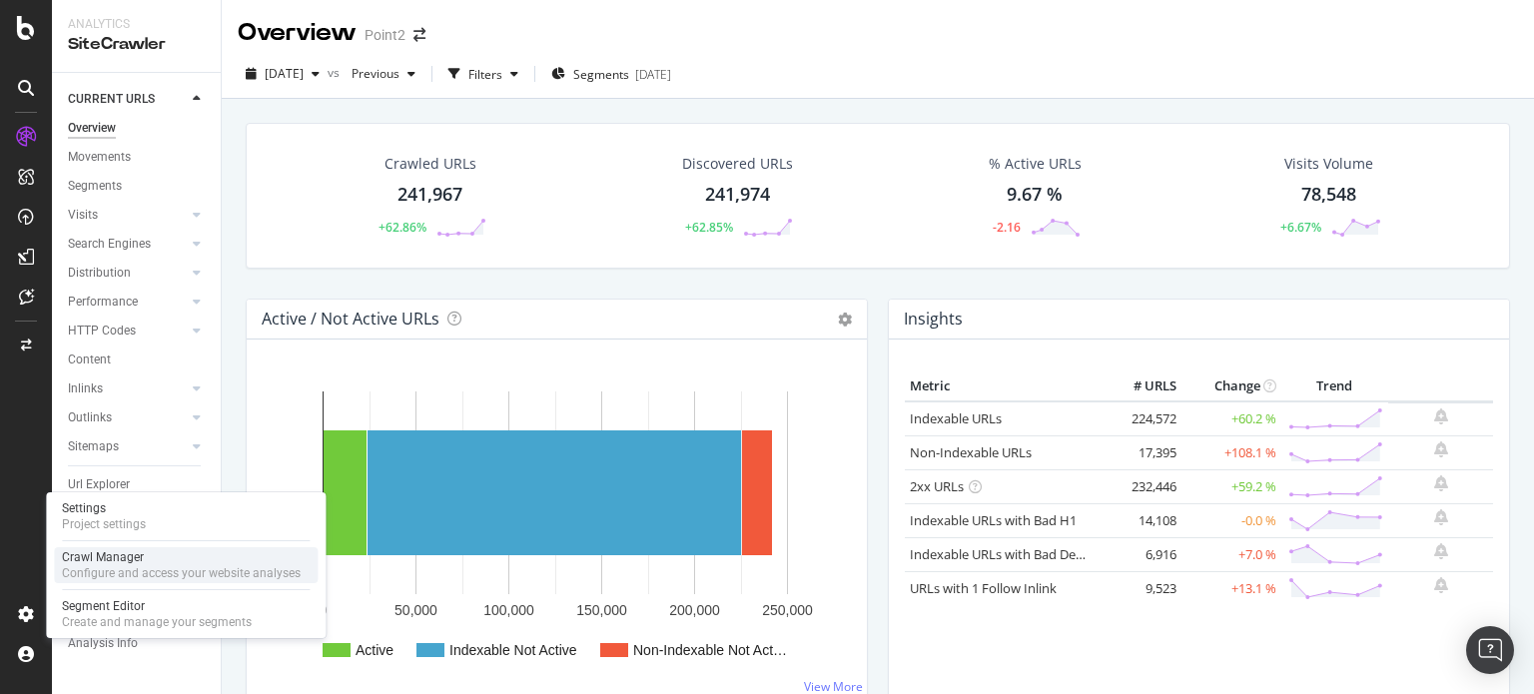  I want to click on div: Visits, so click(83, 215).